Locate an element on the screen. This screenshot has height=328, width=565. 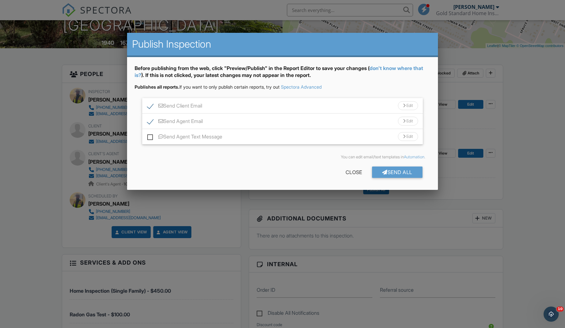
div: Before publishing from the web, click "Preview/Publish" in the Report Editor to save your changes... is located at coordinates (282, 74).